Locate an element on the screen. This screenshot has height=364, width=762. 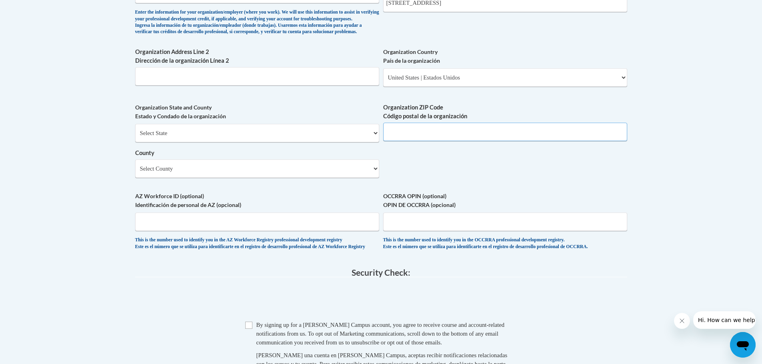
label: Organization ZIP Code Código postal de la organización is located at coordinates (505, 112).